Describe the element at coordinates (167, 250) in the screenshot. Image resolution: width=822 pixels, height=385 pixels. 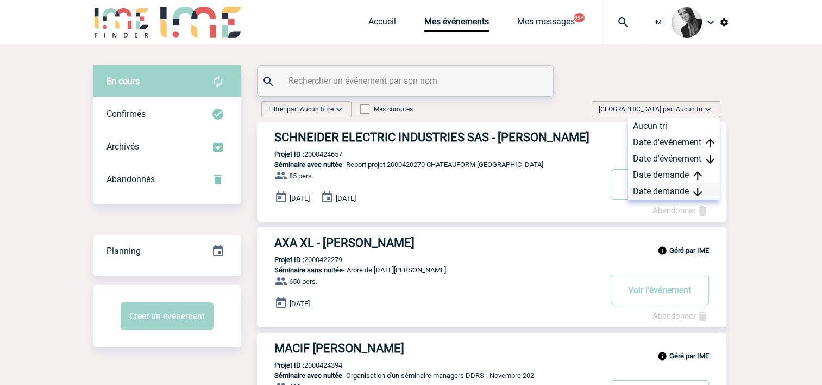
I see `a: Planning` at that location.